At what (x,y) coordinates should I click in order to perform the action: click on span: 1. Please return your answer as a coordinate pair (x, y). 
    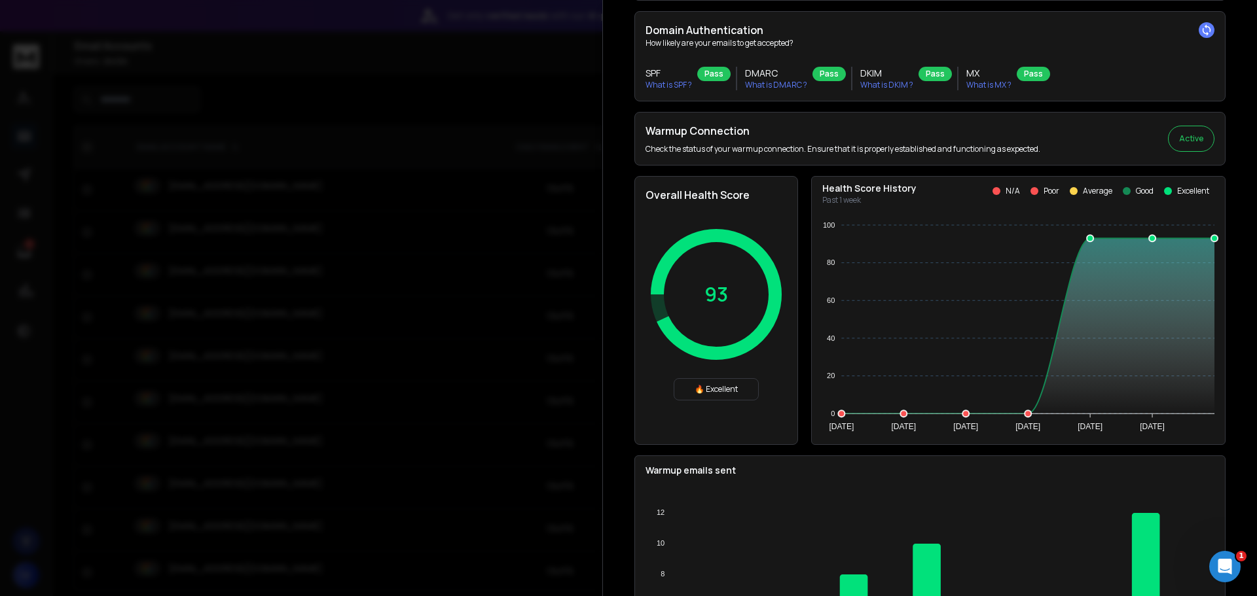
    Looking at the image, I should click on (1241, 556).